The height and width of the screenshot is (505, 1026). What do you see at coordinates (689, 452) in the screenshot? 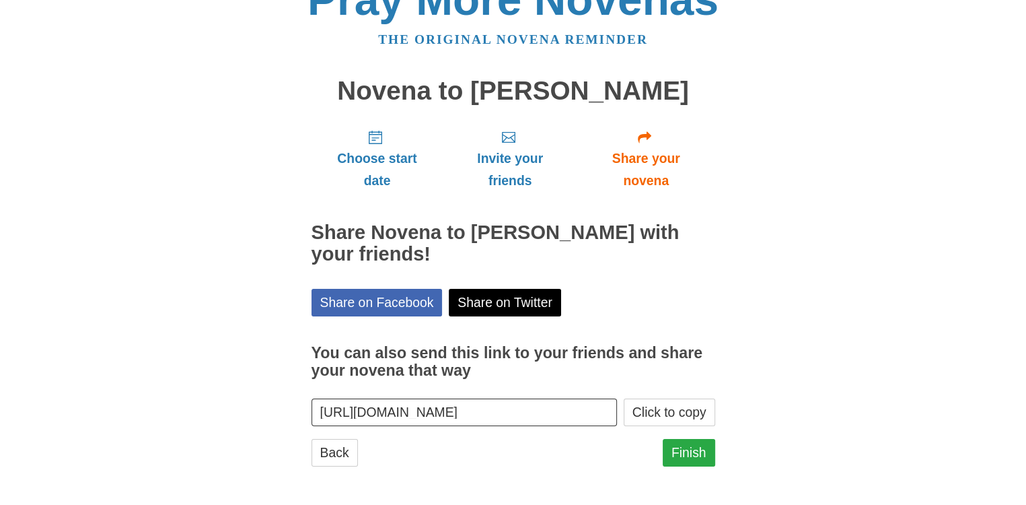
I see `a: Finish` at bounding box center [689, 452].